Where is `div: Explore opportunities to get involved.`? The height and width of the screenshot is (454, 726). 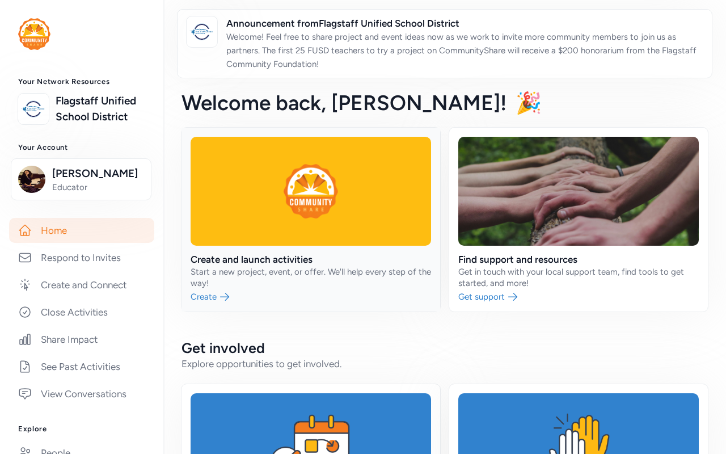
div: Explore opportunities to get involved. is located at coordinates (445, 364).